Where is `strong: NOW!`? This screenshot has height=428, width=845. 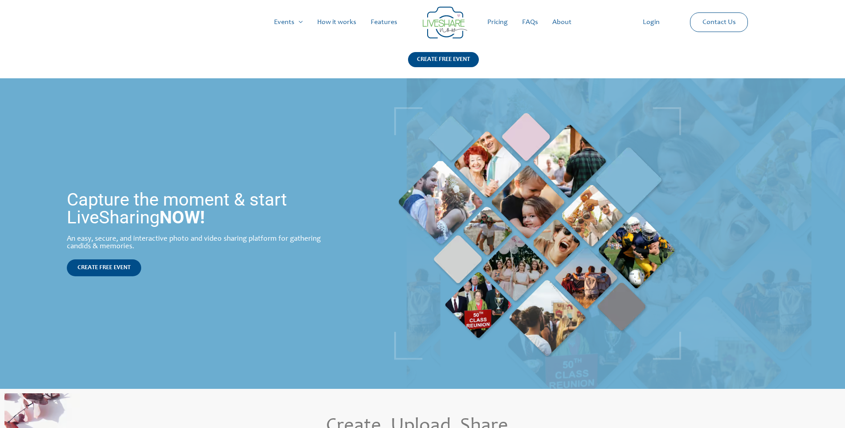 strong: NOW! is located at coordinates (182, 217).